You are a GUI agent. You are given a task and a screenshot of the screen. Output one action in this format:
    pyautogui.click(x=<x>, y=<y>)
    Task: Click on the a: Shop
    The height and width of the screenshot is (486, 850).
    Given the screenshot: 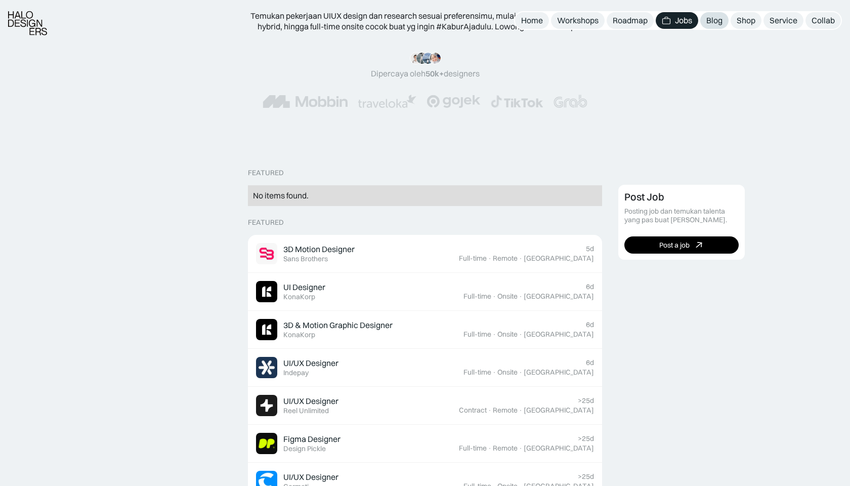 What is the action you would take?
    pyautogui.click(x=746, y=20)
    